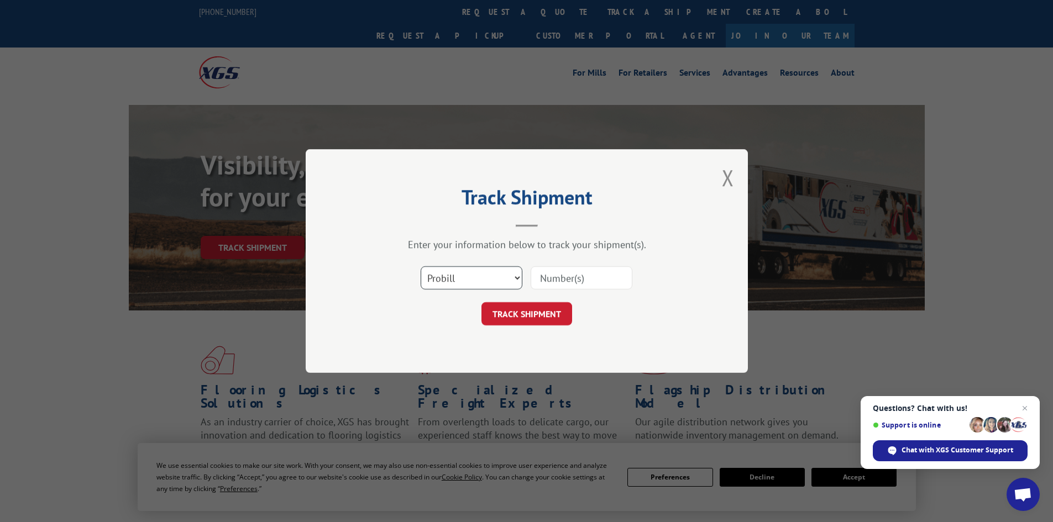  What do you see at coordinates (527, 200) in the screenshot?
I see `h2: Track Shipment` at bounding box center [527, 200].